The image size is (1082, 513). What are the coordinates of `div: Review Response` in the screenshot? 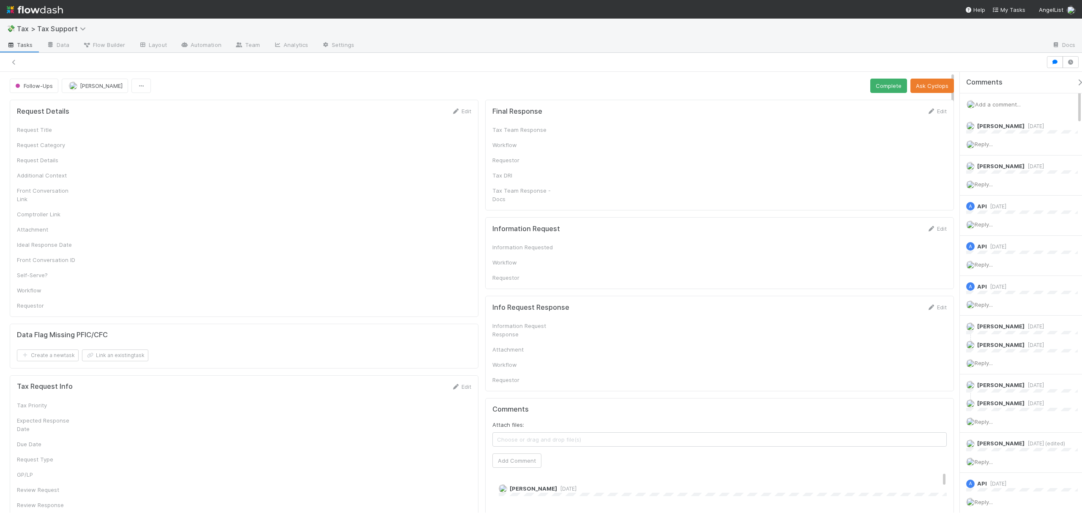 It's located at (49, 505).